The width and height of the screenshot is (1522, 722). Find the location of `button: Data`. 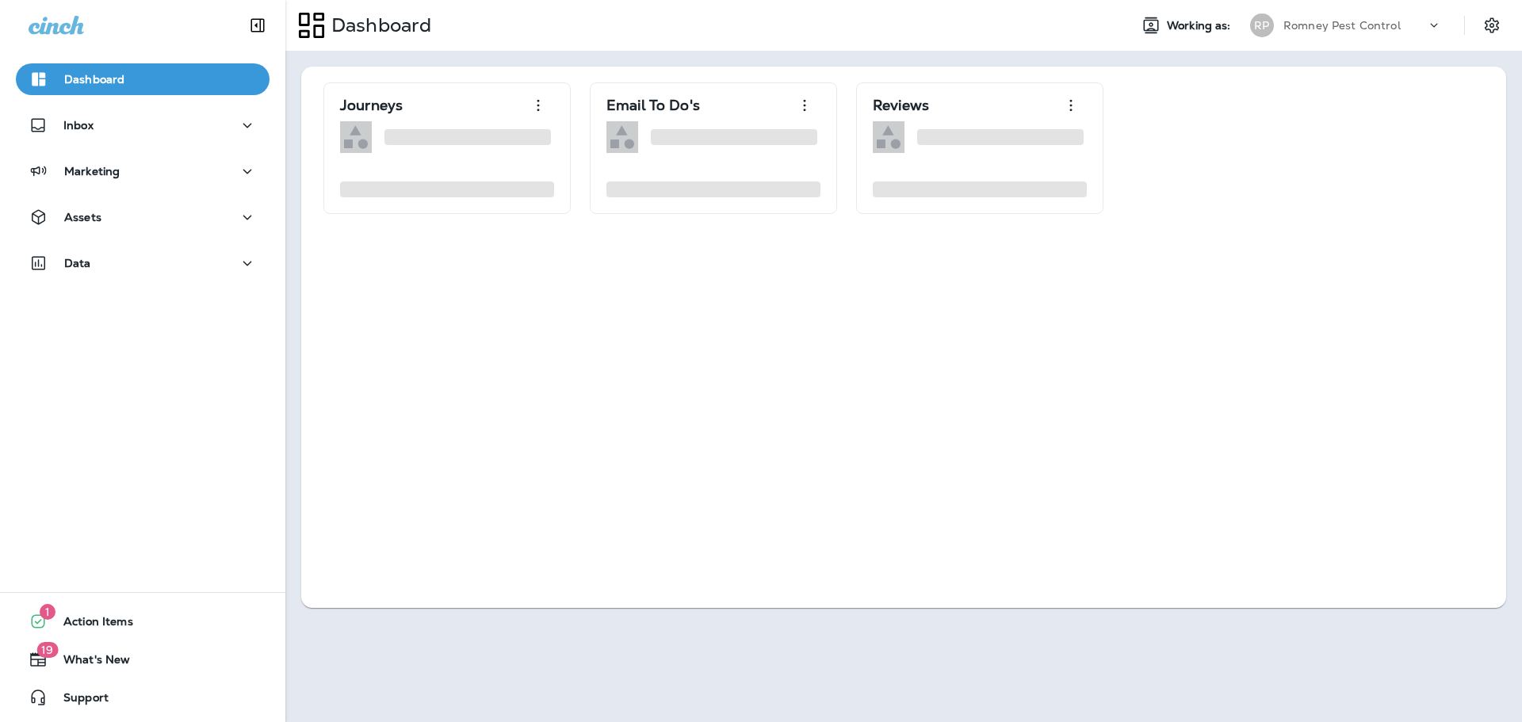

button: Data is located at coordinates (143, 263).